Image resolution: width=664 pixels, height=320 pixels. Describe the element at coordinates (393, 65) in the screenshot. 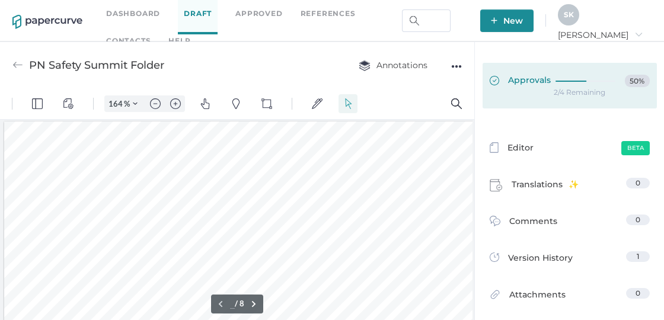

I see `button: Annotations` at that location.